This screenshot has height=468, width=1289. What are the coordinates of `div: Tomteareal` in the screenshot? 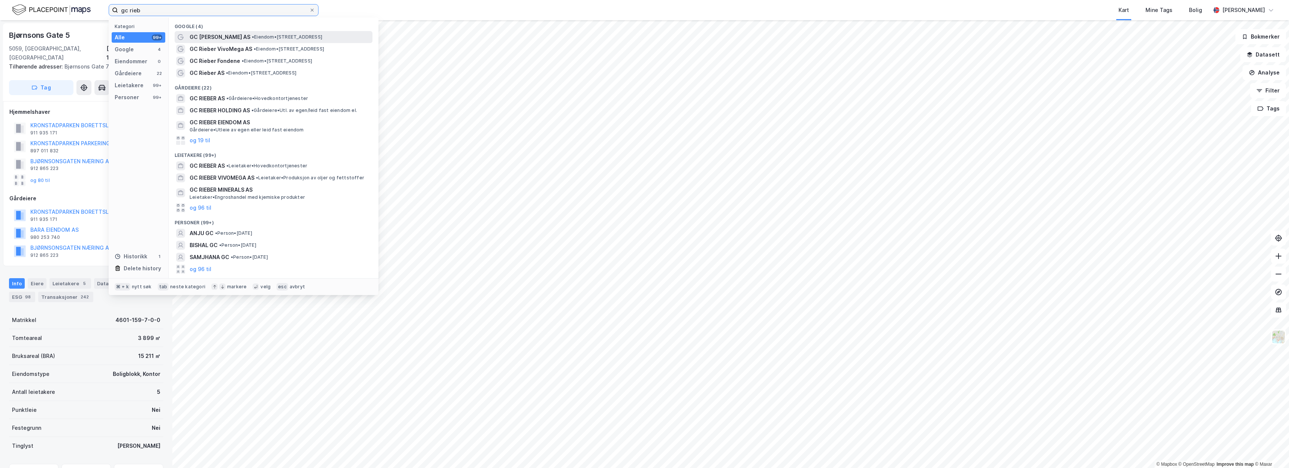 It's located at (27, 338).